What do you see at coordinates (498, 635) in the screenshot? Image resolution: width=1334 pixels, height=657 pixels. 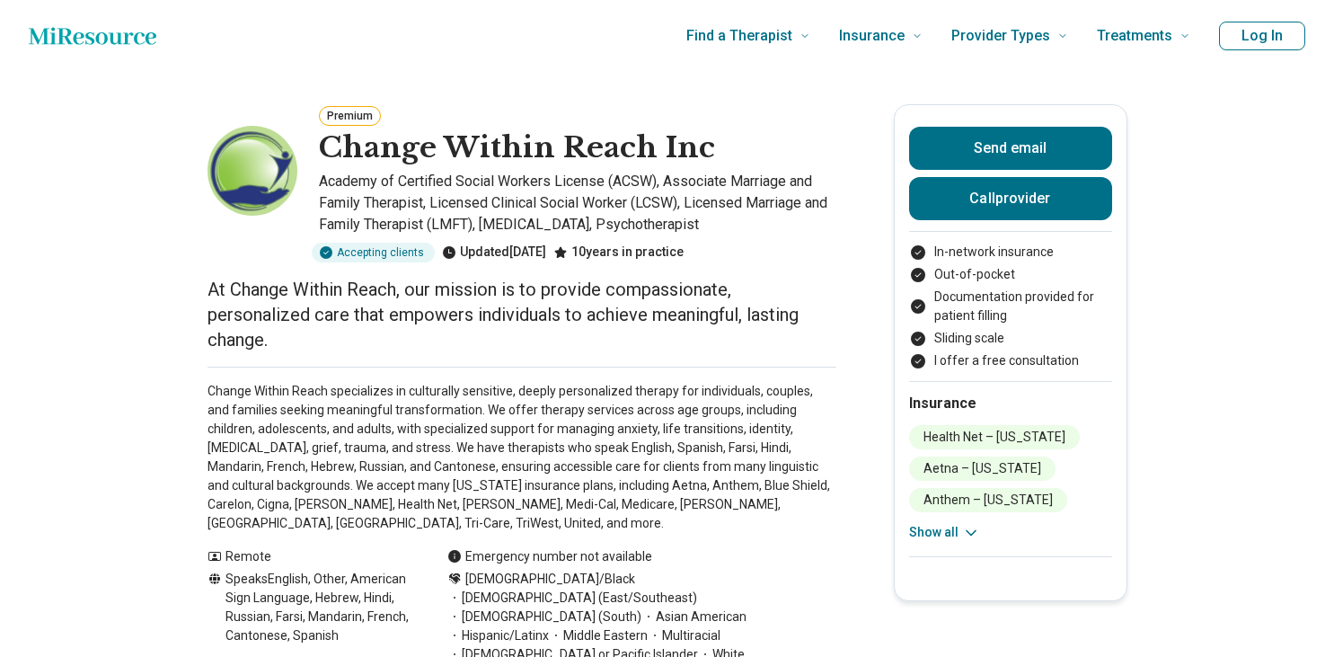 I see `span: Hispanic/Latinx` at bounding box center [498, 635].